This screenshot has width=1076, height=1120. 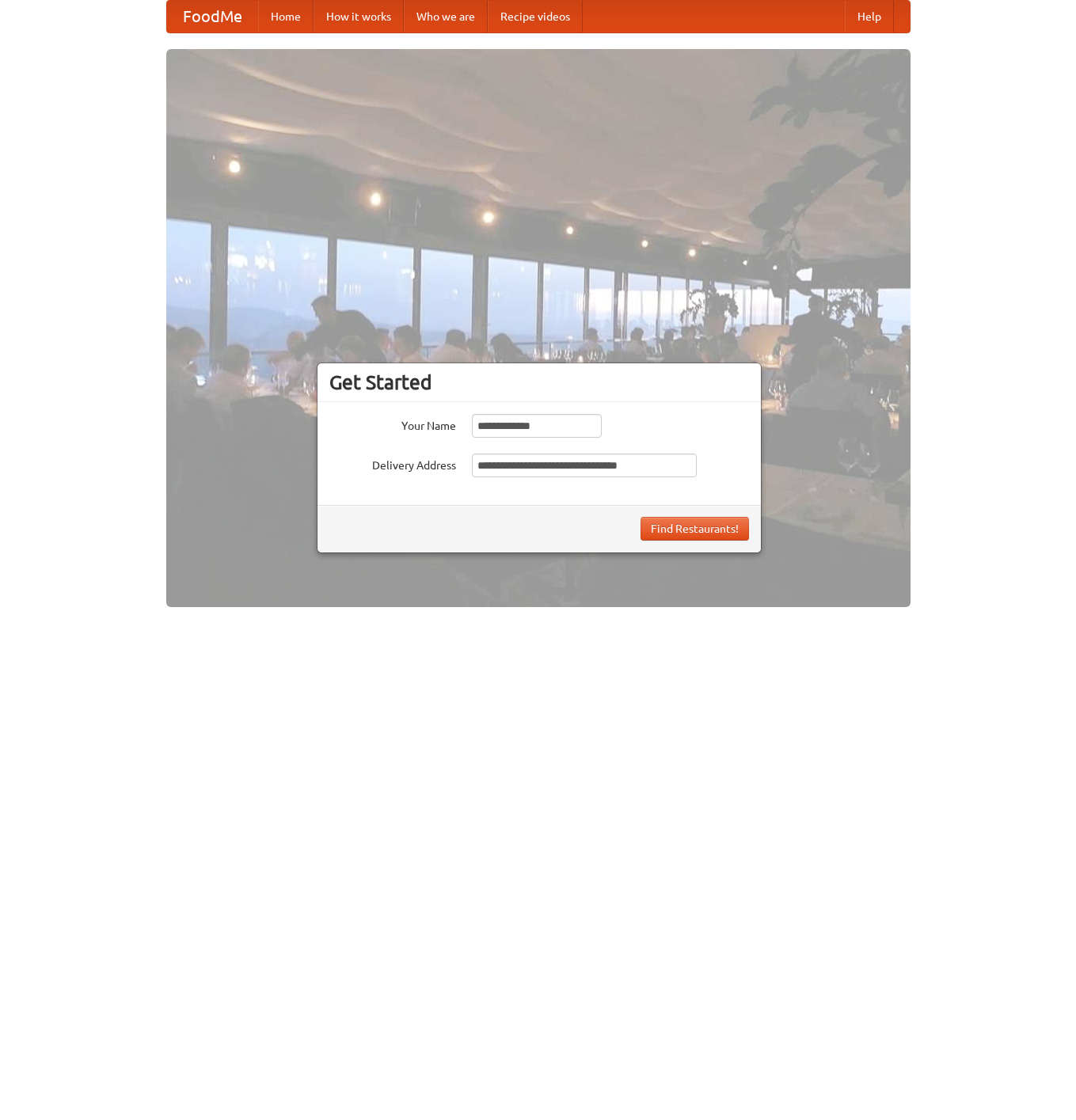 I want to click on a: How it works, so click(x=359, y=16).